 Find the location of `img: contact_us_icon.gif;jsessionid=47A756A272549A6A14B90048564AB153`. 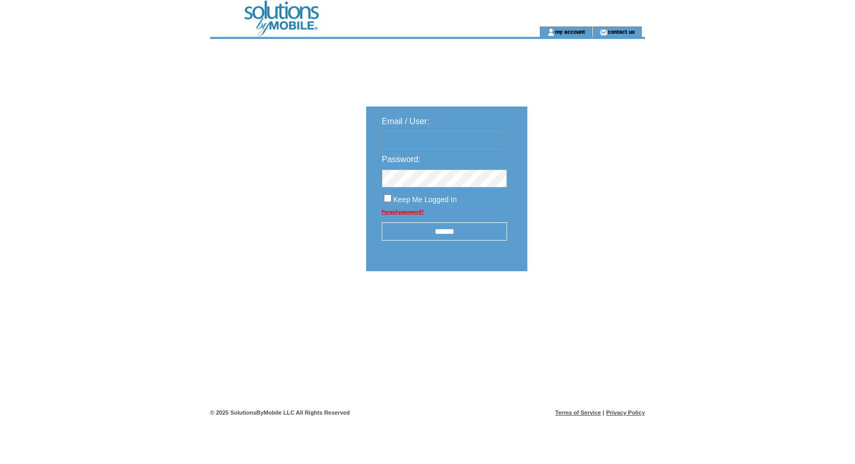

img: contact_us_icon.gif;jsessionid=47A756A272549A6A14B90048564AB153 is located at coordinates (603, 32).